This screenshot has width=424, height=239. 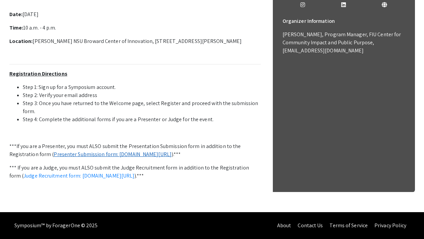 I want to click on a: Contact Us, so click(x=310, y=225).